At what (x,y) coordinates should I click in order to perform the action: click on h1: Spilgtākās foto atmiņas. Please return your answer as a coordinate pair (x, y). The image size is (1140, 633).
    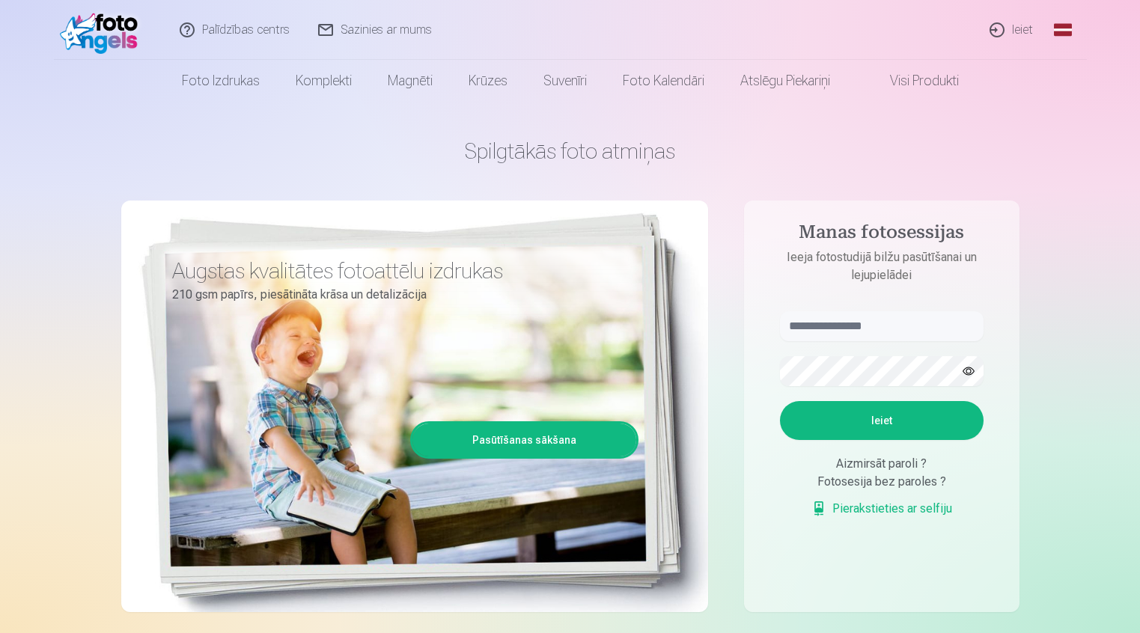
    Looking at the image, I should click on (570, 151).